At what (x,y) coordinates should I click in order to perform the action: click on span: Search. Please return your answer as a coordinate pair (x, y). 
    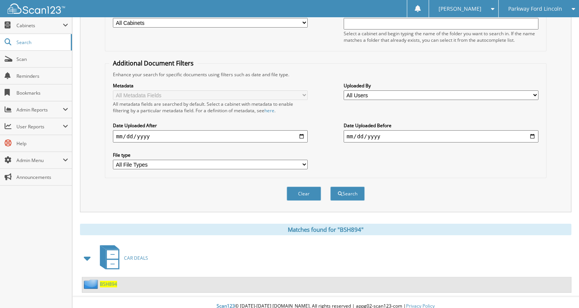
    Looking at the image, I should click on (42, 42).